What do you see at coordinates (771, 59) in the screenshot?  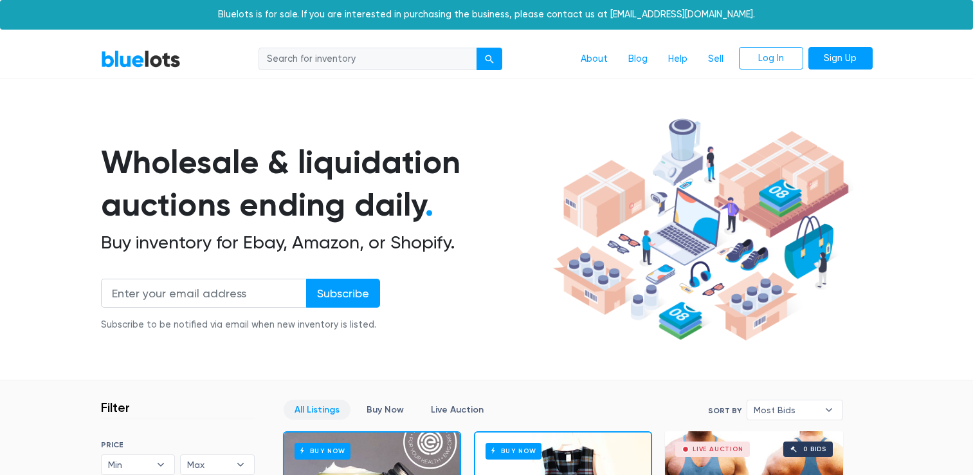 I see `a: Log In` at bounding box center [771, 59].